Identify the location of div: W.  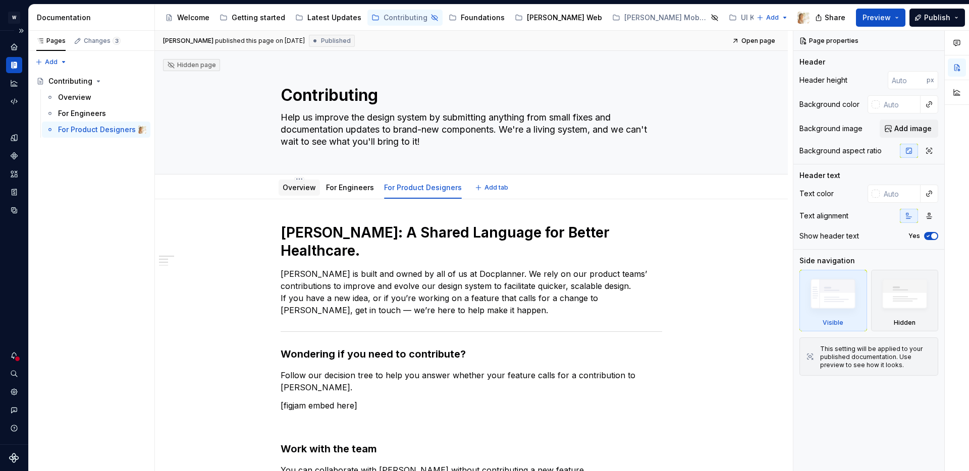
(14, 18).